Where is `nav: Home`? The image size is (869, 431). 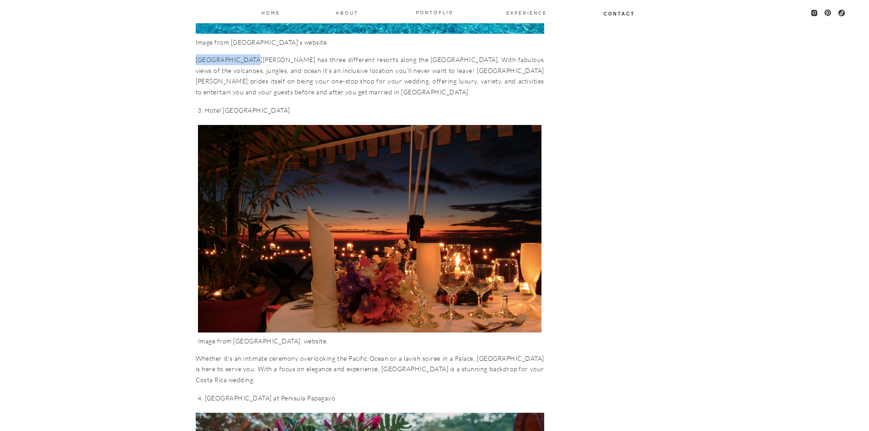 nav: Home is located at coordinates (271, 12).